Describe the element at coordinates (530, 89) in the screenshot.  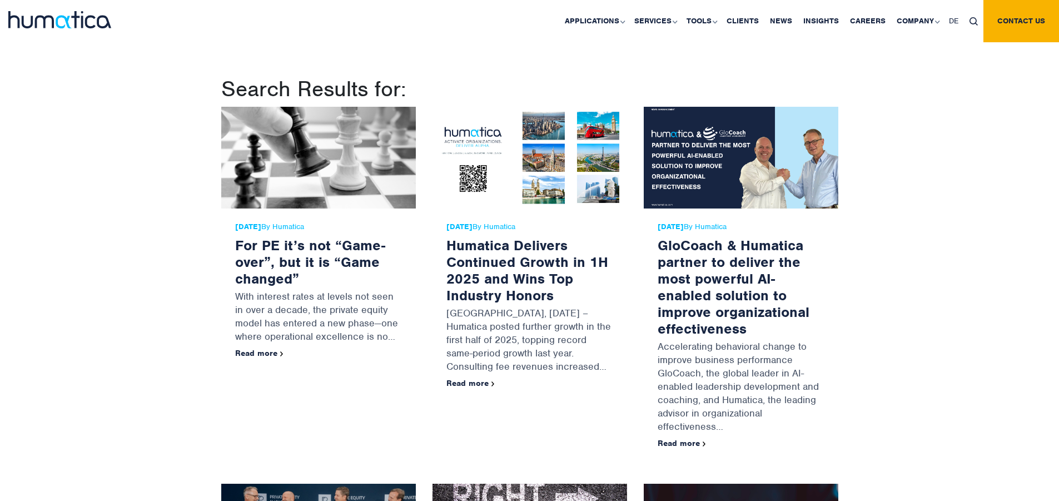
I see `h1: Search Results for:` at that location.